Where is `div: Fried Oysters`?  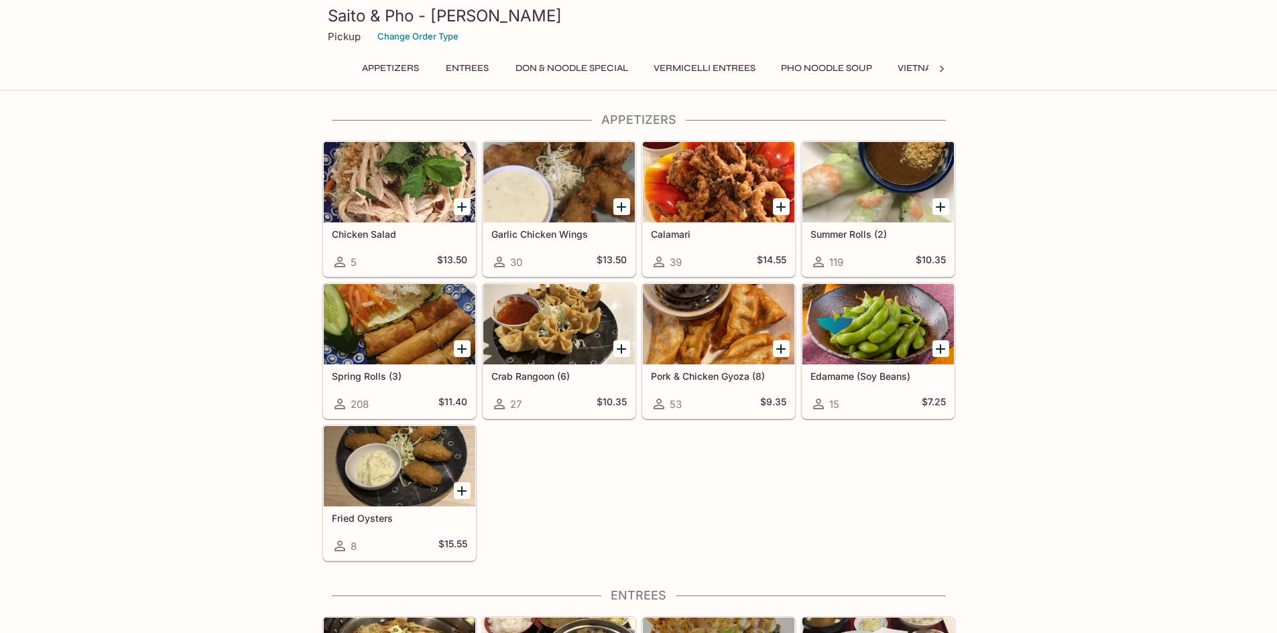
div: Fried Oysters is located at coordinates (399, 466).